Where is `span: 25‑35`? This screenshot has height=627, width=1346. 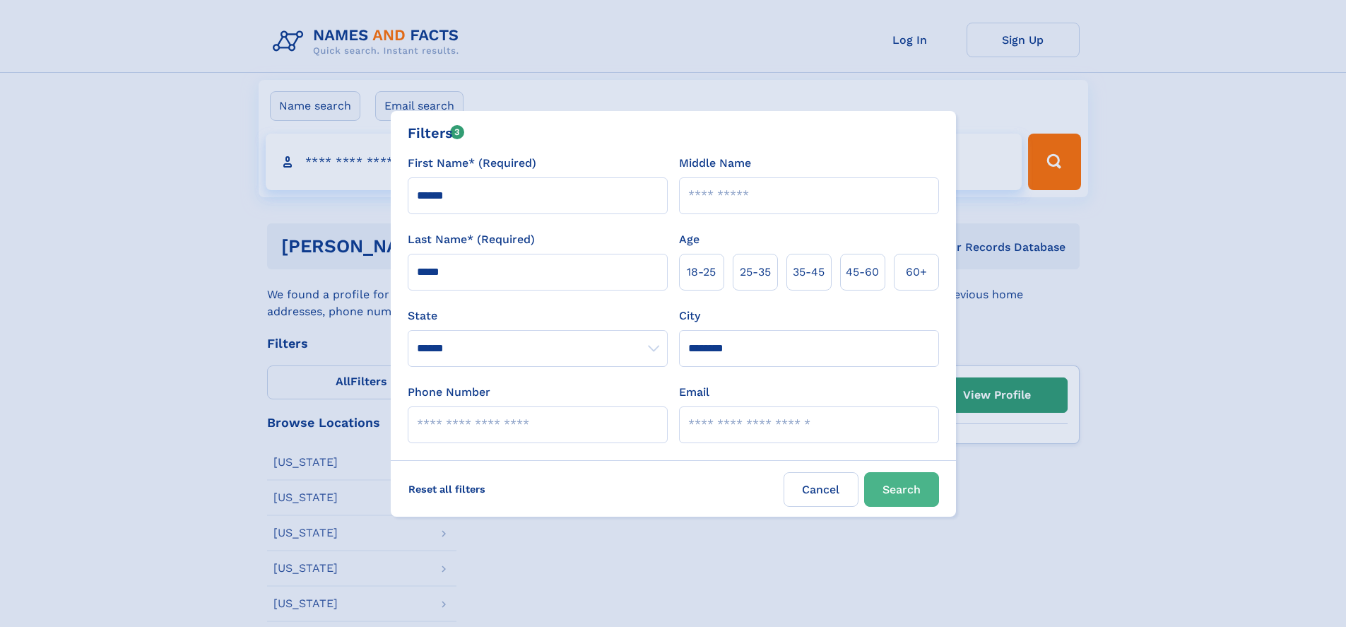 span: 25‑35 is located at coordinates (755, 272).